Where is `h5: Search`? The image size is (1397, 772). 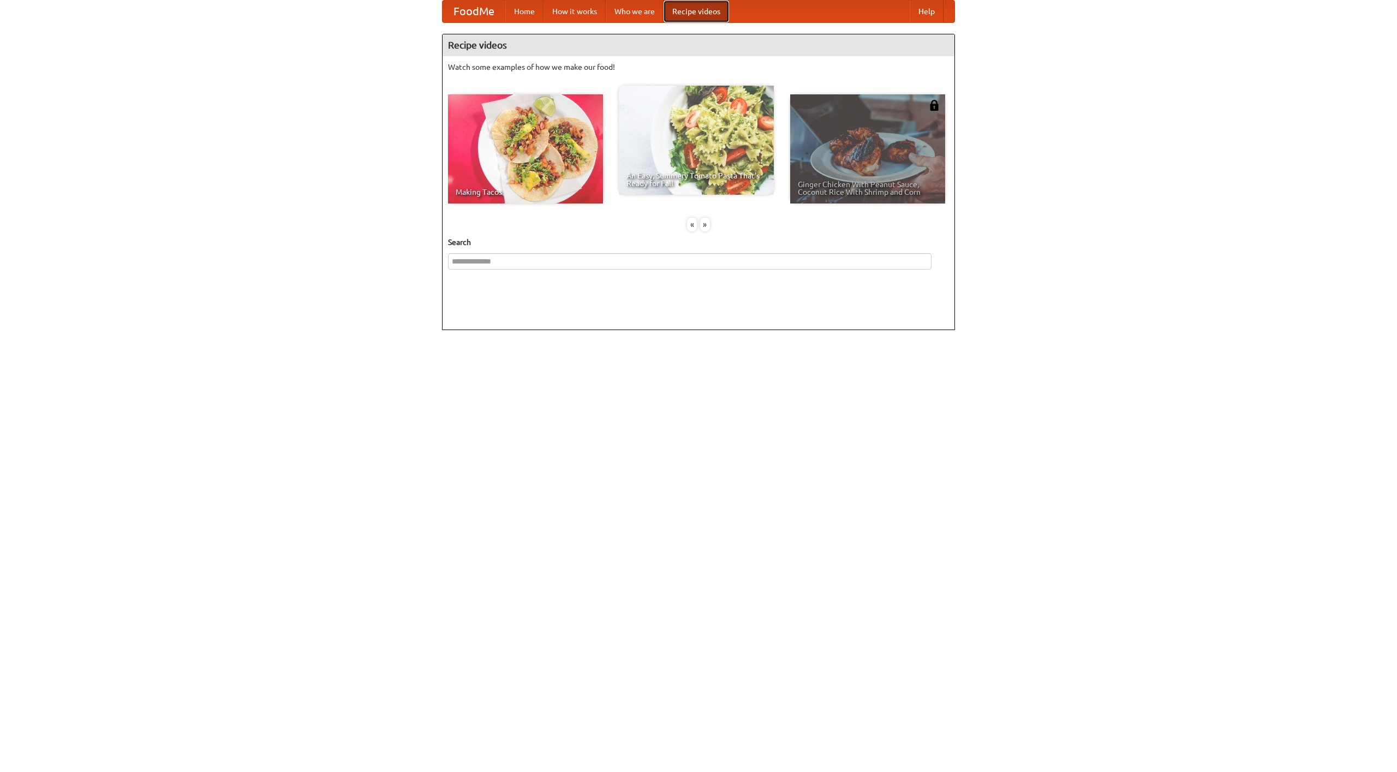
h5: Search is located at coordinates (698, 242).